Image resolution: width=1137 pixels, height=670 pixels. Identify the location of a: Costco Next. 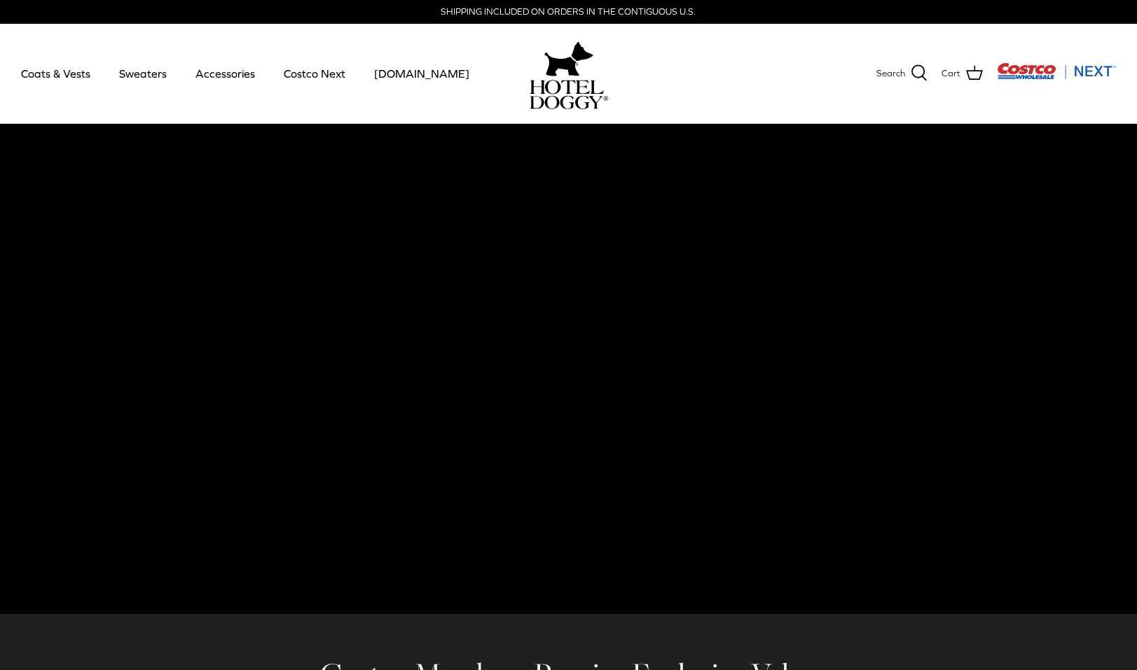
(315, 74).